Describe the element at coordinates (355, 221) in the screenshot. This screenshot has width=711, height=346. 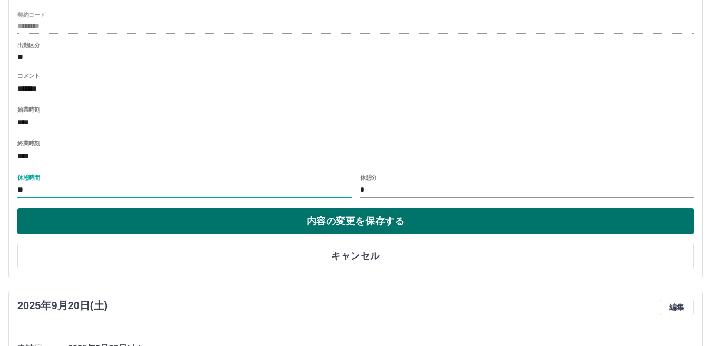
I see `button: 内容の変更を保存する` at that location.